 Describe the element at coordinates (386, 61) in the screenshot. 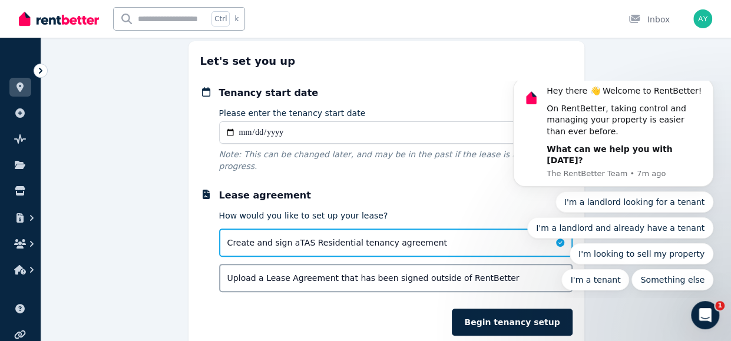

I see `h2: Let's set you up` at that location.